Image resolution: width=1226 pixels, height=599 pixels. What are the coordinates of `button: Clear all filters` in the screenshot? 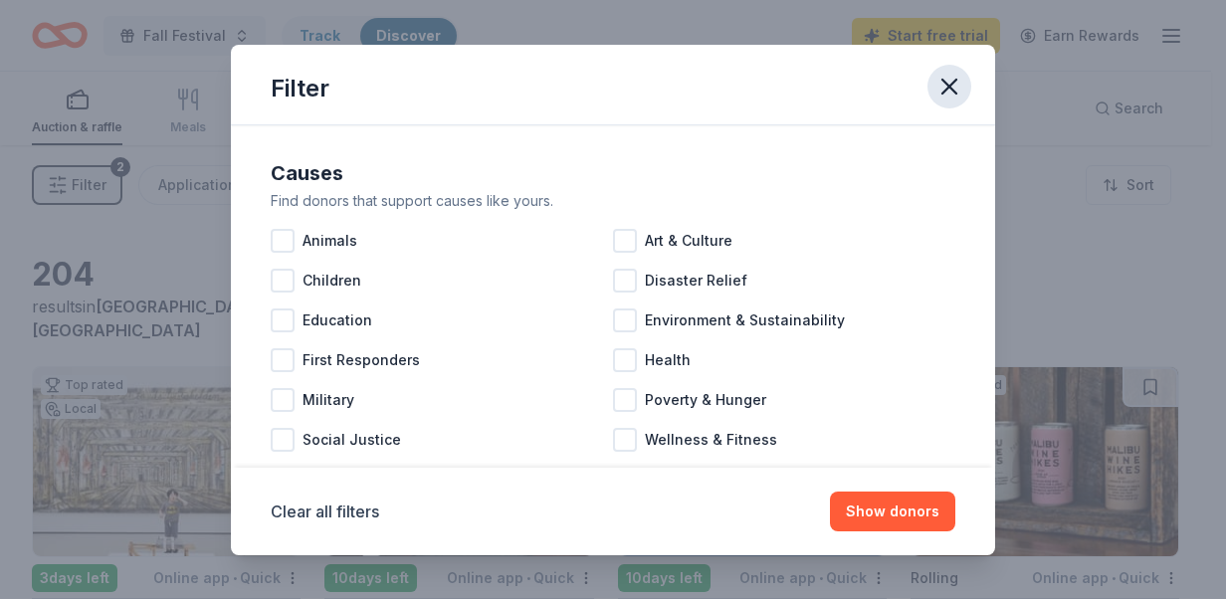 It's located at (324, 511).